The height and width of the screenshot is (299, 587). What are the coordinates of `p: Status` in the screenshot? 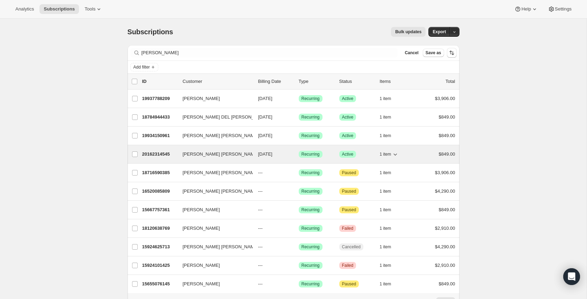 It's located at (357, 81).